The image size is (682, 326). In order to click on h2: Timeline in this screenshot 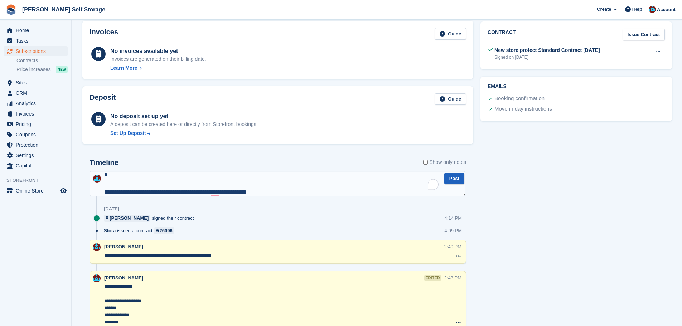, I will do `click(104, 162)`.